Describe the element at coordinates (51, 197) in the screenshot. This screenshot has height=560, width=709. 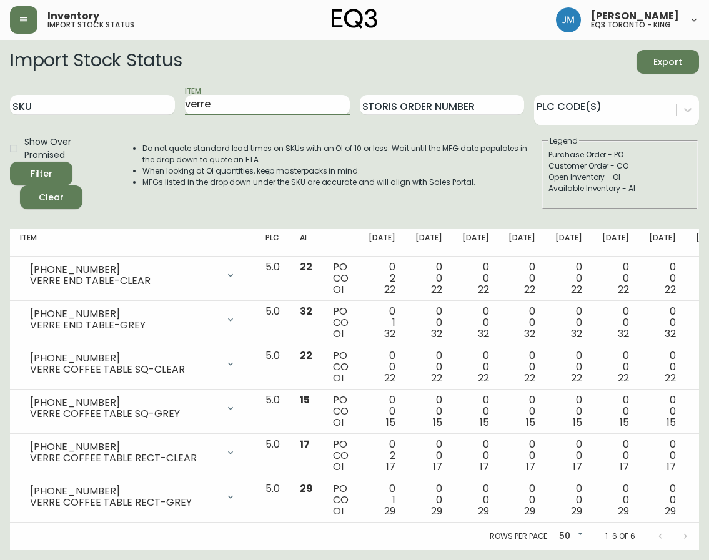
I see `span: Clear` at that location.